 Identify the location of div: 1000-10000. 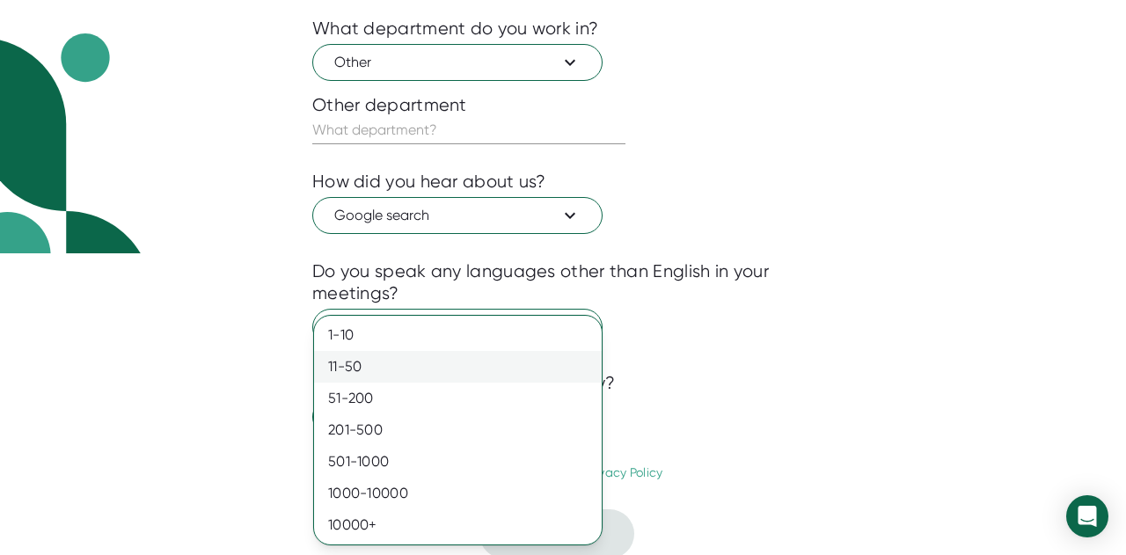
(458, 494).